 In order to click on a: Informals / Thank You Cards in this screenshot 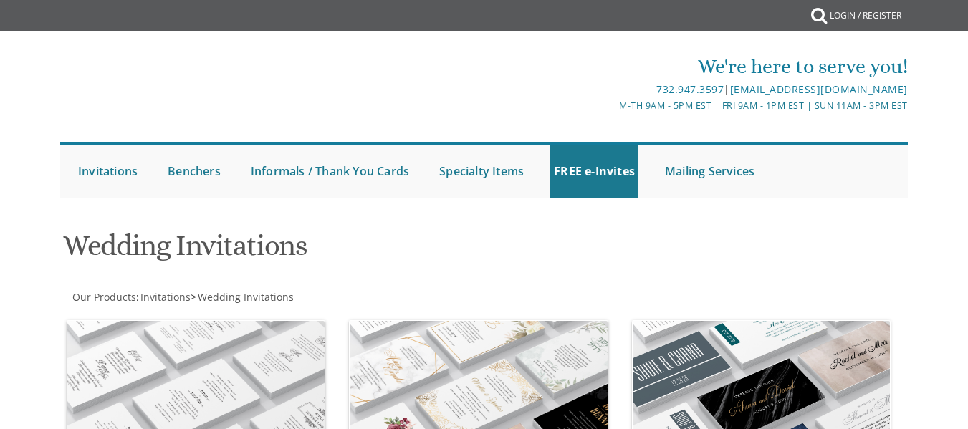, I will do `click(330, 171)`.